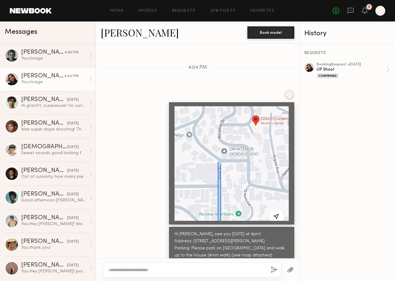 The width and height of the screenshot is (395, 281). I want to click on div: Was super dope shooting! Thanks for having me!, so click(54, 129).